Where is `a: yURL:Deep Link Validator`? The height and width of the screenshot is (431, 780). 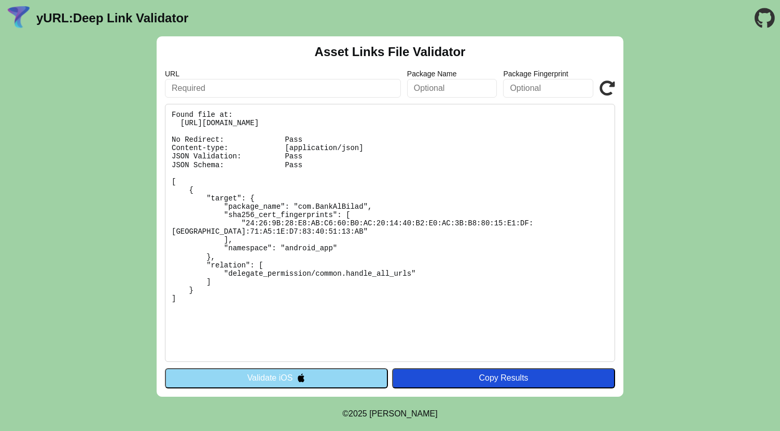
a: yURL:Deep Link Validator is located at coordinates (112, 18).